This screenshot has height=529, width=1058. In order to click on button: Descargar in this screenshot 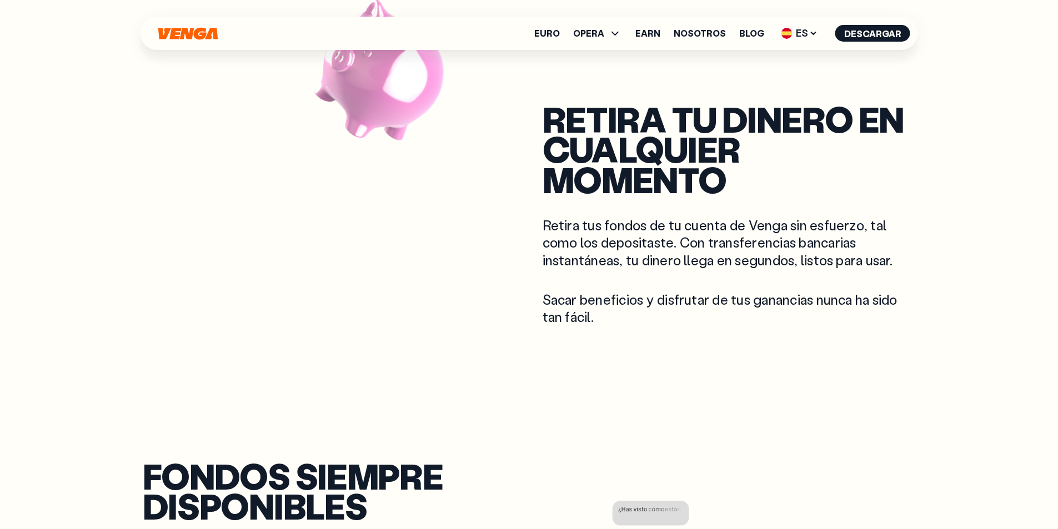, I will do `click(872, 33)`.